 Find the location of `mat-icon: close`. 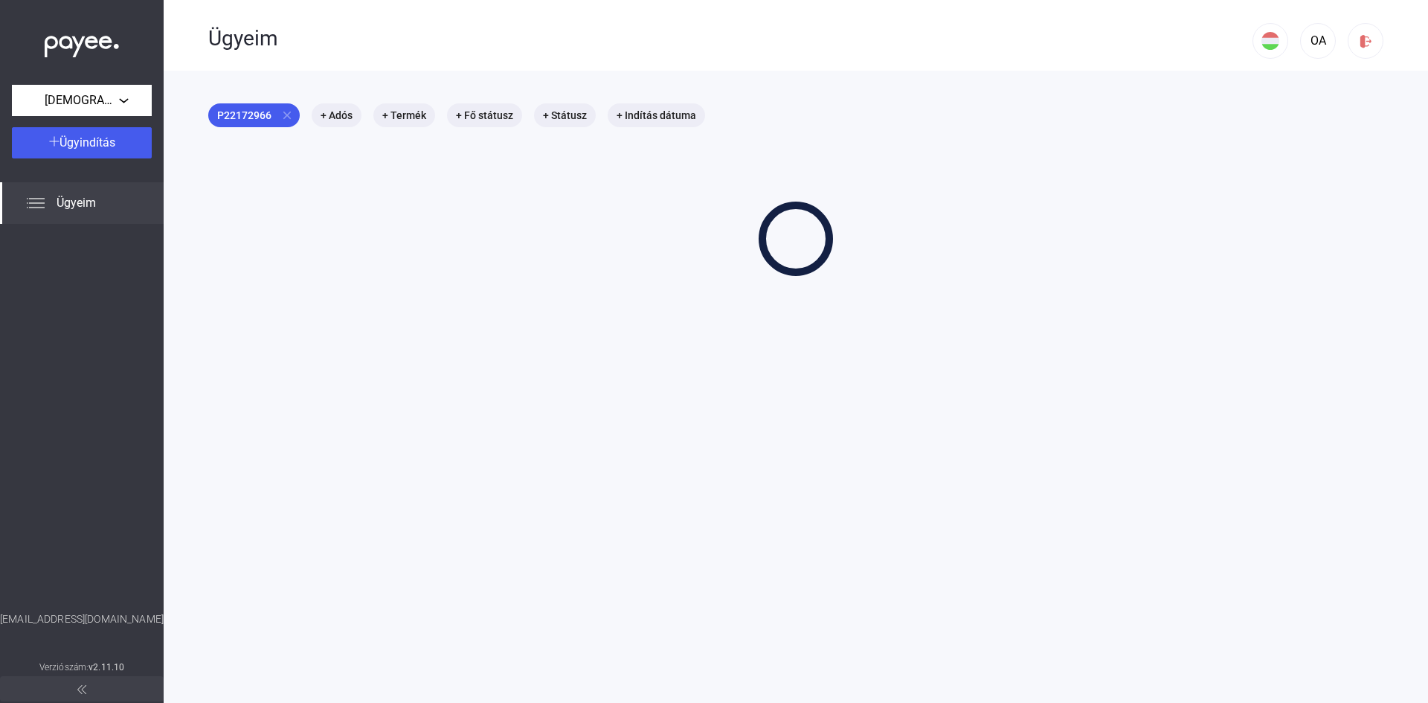

mat-icon: close is located at coordinates (287, 115).